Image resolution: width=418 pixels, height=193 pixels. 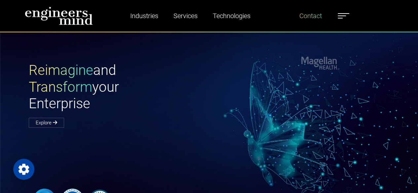 What do you see at coordinates (311, 16) in the screenshot?
I see `a: Contact` at bounding box center [311, 16].